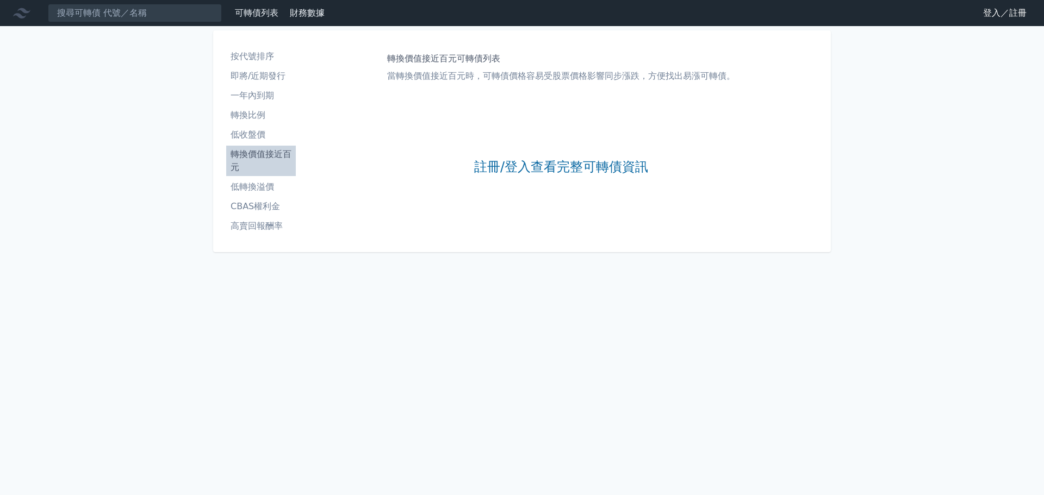 The image size is (1044, 495). What do you see at coordinates (135, 13) in the screenshot?
I see `input: 搜尋可轉債 代號／名稱` at bounding box center [135, 13].